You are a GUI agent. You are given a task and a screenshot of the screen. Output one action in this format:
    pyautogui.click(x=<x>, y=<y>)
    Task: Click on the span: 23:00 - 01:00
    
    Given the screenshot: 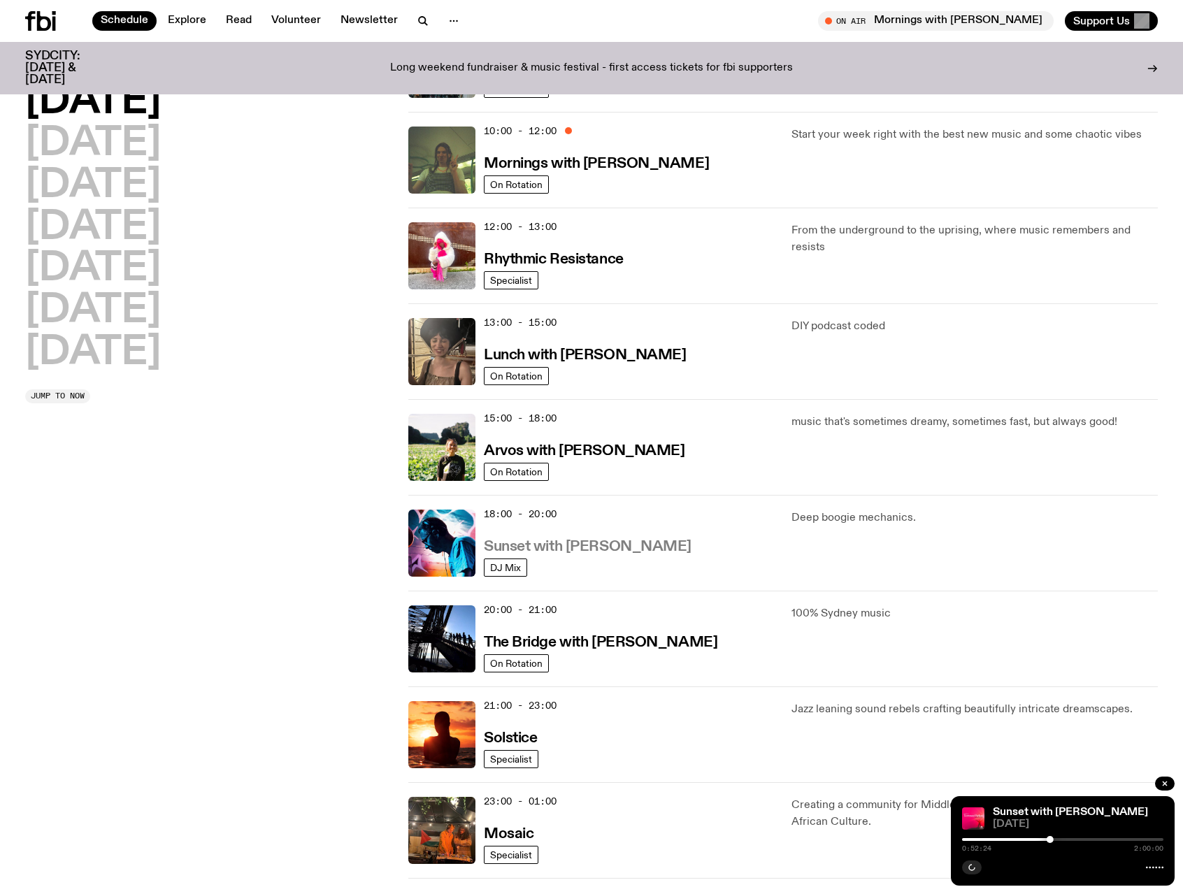 What is the action you would take?
    pyautogui.click(x=520, y=801)
    